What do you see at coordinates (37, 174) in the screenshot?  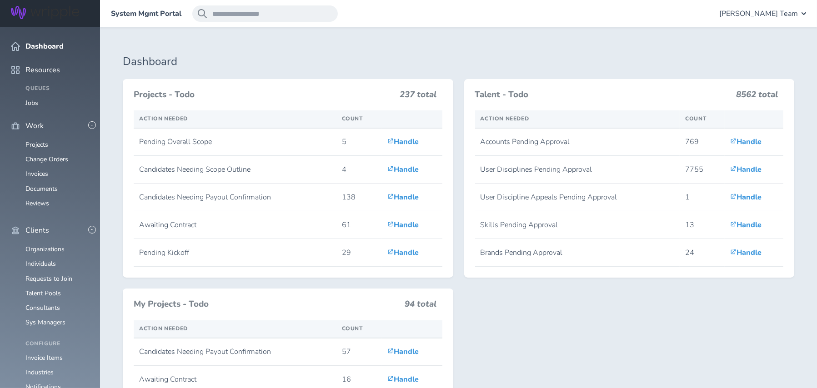 I see `a: Invoices` at bounding box center [37, 174].